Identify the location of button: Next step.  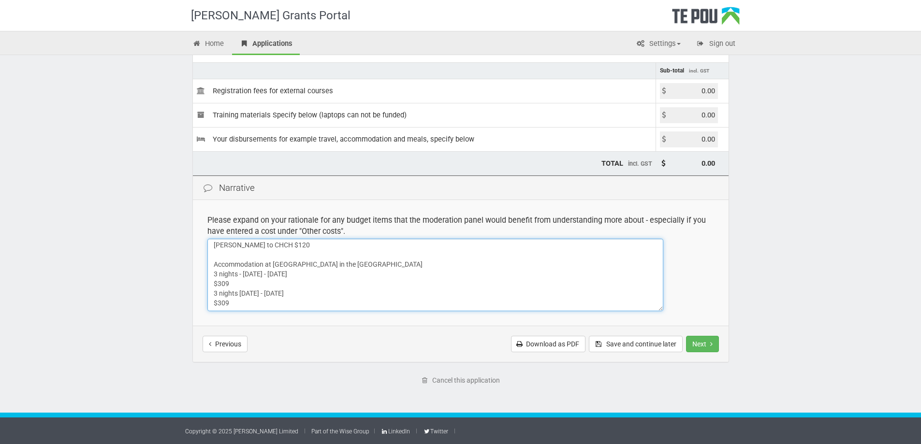
(703, 344).